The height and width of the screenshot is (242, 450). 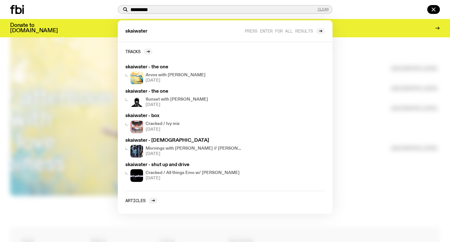 What do you see at coordinates (133, 51) in the screenshot?
I see `h2: Tracks` at bounding box center [133, 51].